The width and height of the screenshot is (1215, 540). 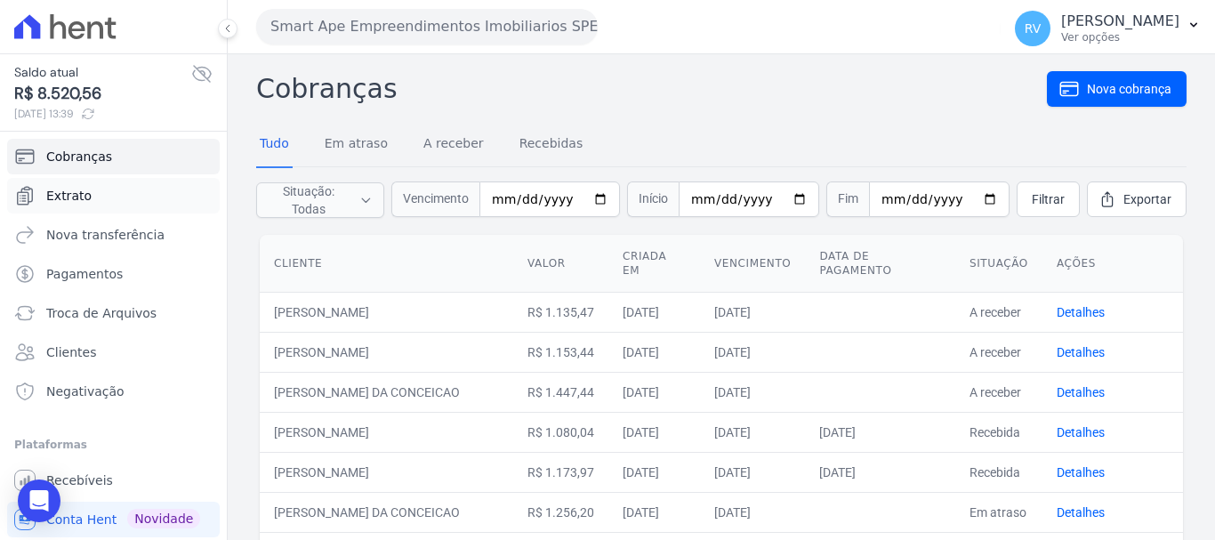 What do you see at coordinates (113, 196) in the screenshot?
I see `a: Extrato` at bounding box center [113, 196].